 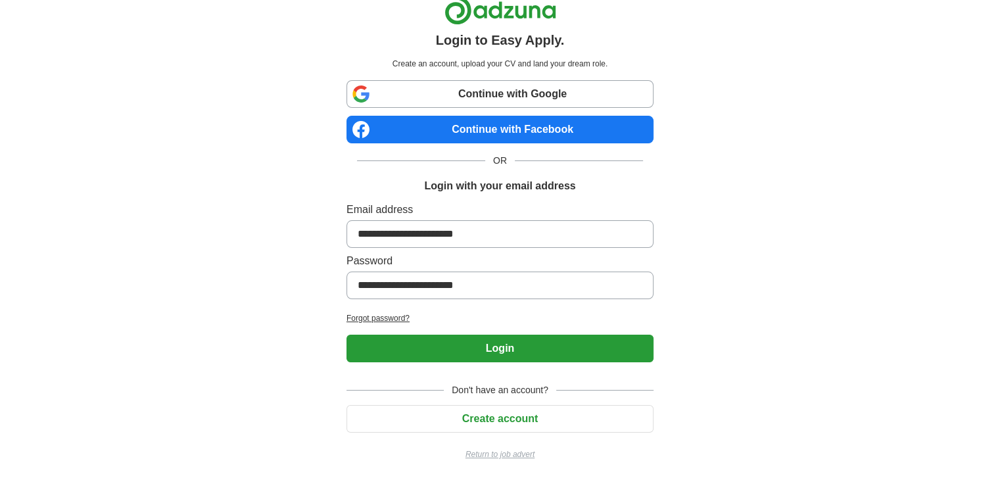 I want to click on label: Email address, so click(x=499, y=210).